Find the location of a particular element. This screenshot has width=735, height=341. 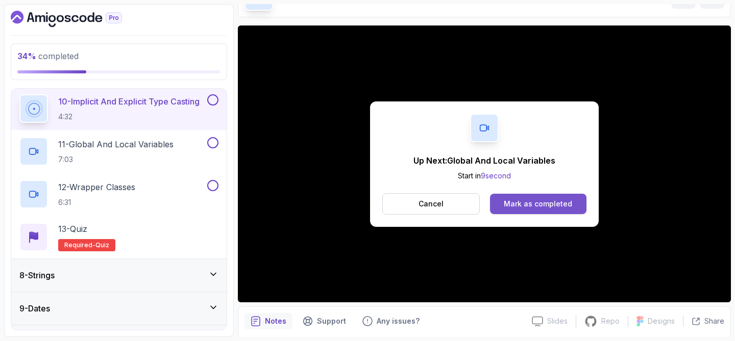

p: Any issues? is located at coordinates (398, 322).